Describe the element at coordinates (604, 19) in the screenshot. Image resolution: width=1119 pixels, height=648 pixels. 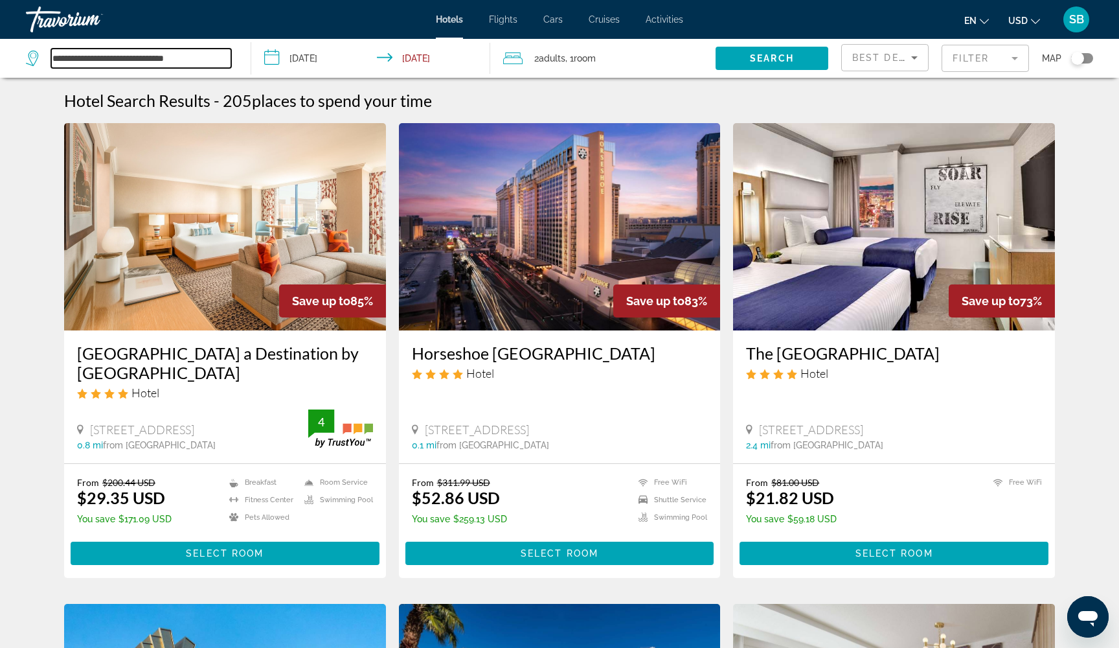
I see `span: Cruises` at that location.